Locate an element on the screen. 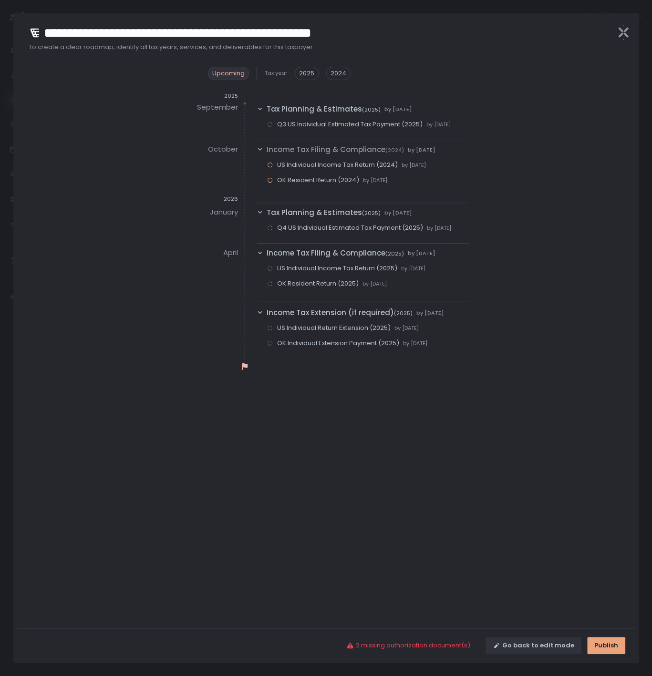 The height and width of the screenshot is (676, 652). div: October is located at coordinates (223, 149).